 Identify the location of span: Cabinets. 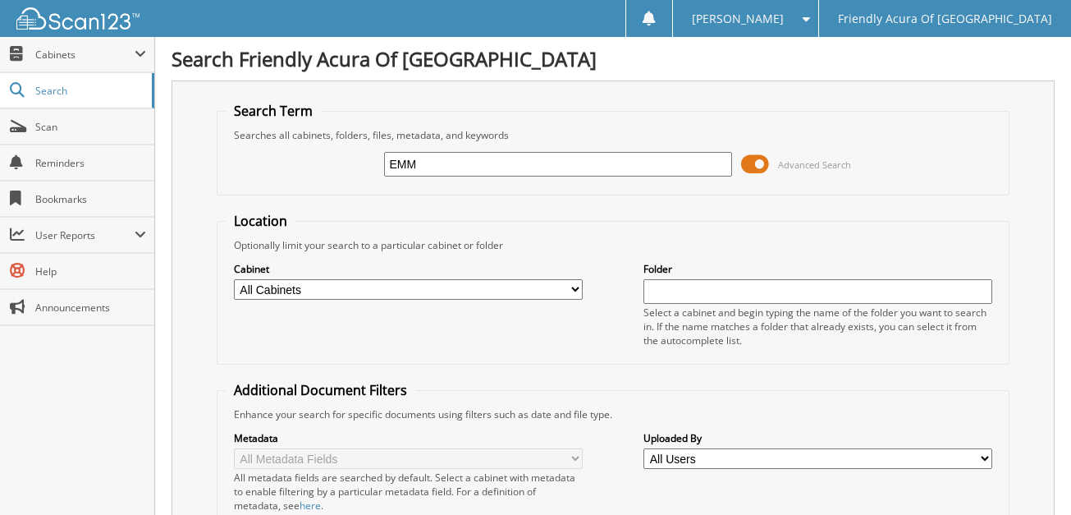
(85, 54).